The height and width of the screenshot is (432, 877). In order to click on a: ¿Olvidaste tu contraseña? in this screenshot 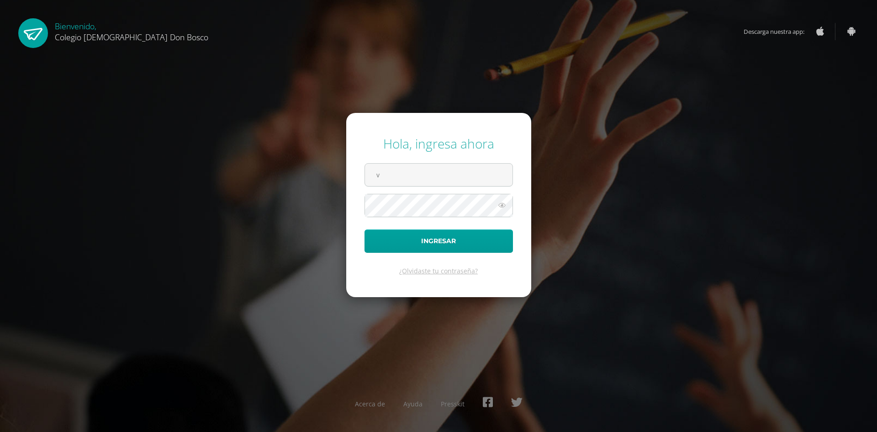, I will do `click(438, 270)`.